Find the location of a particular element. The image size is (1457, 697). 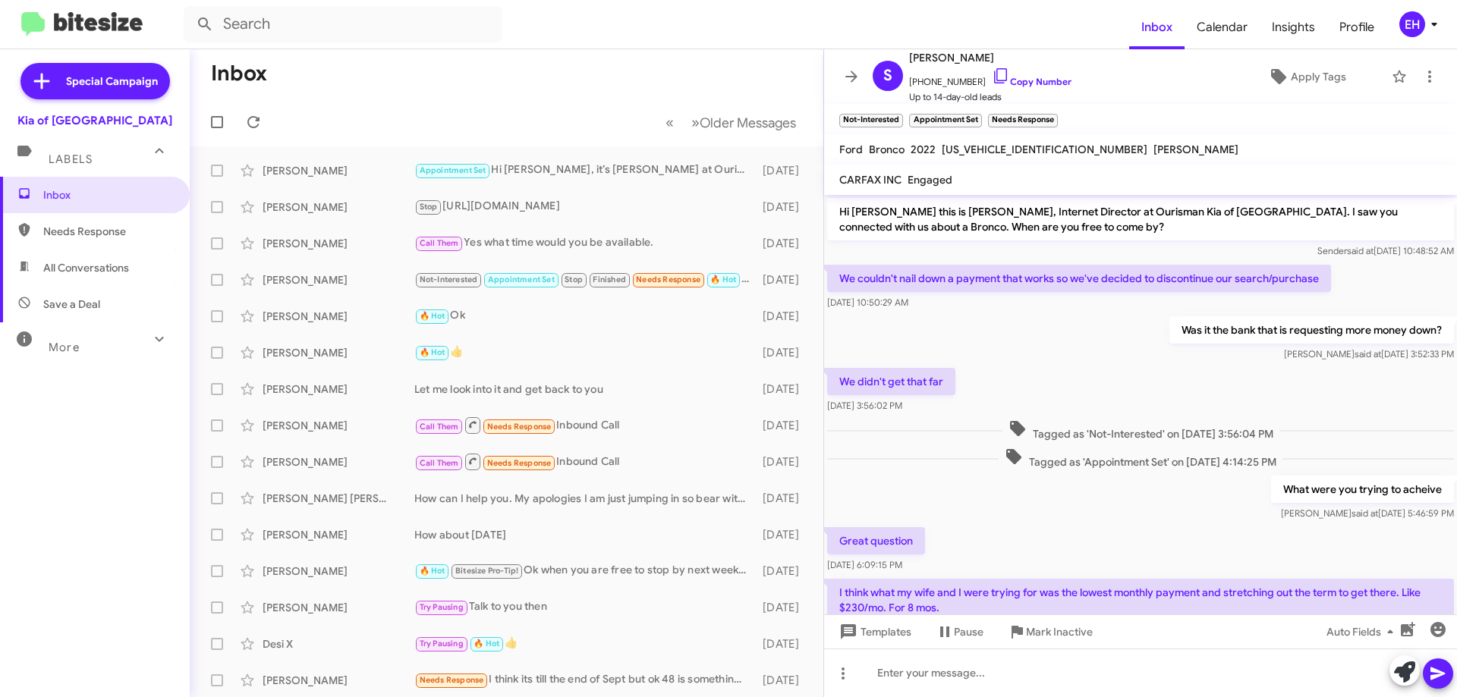

button: Next is located at coordinates (744, 122).